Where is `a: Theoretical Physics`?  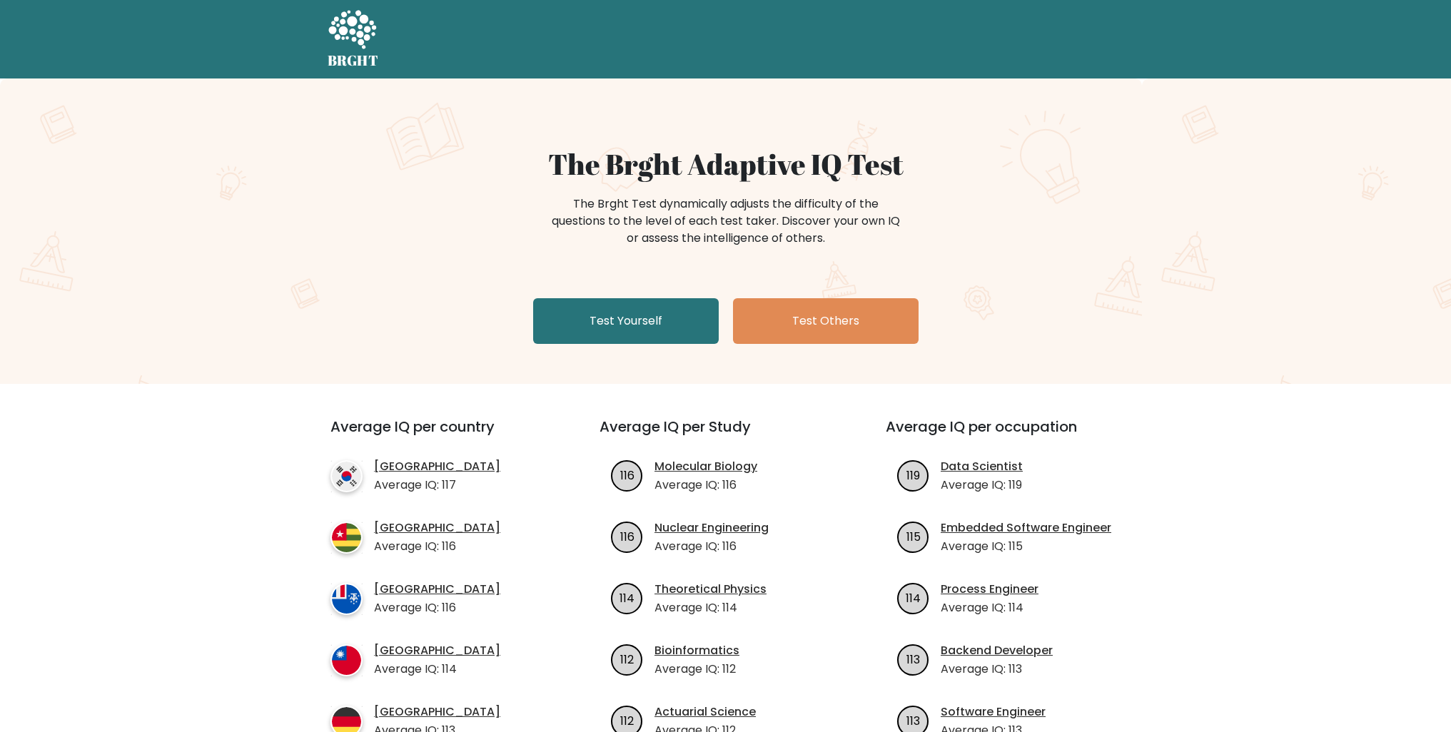
a: Theoretical Physics is located at coordinates (710, 590).